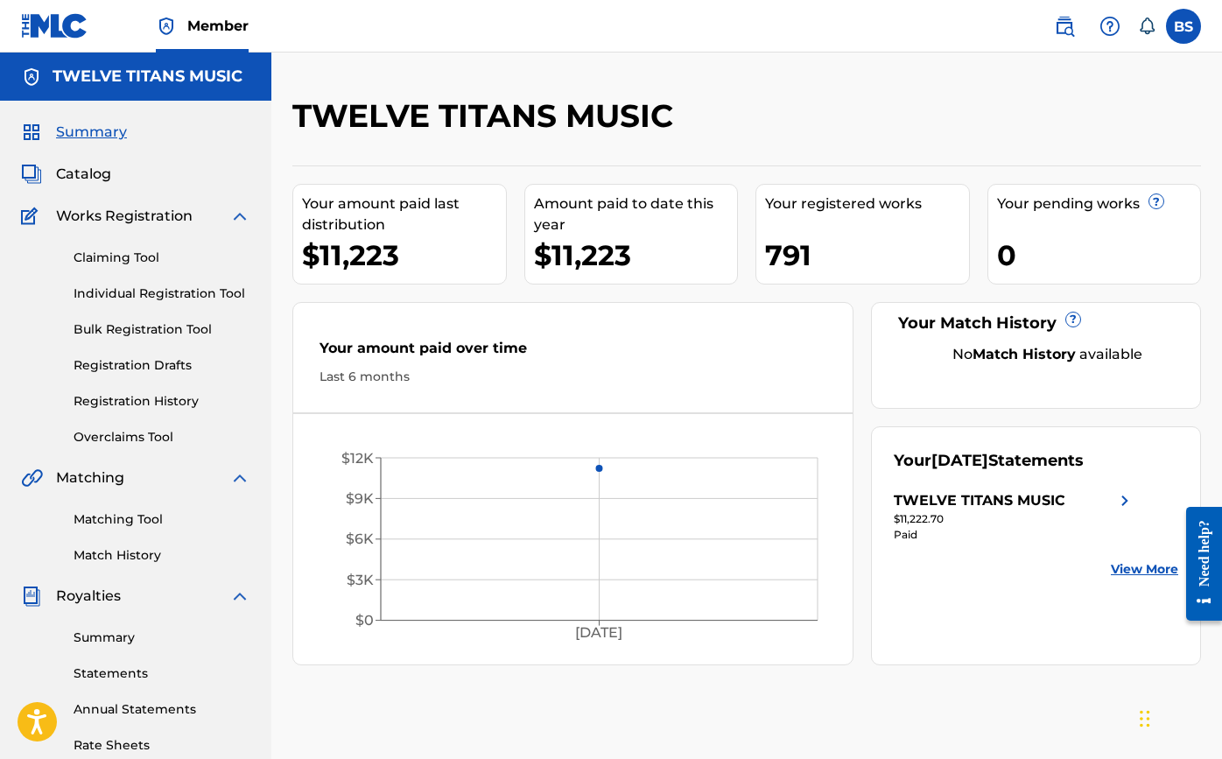  Describe the element at coordinates (162, 673) in the screenshot. I see `a: Statements` at that location.